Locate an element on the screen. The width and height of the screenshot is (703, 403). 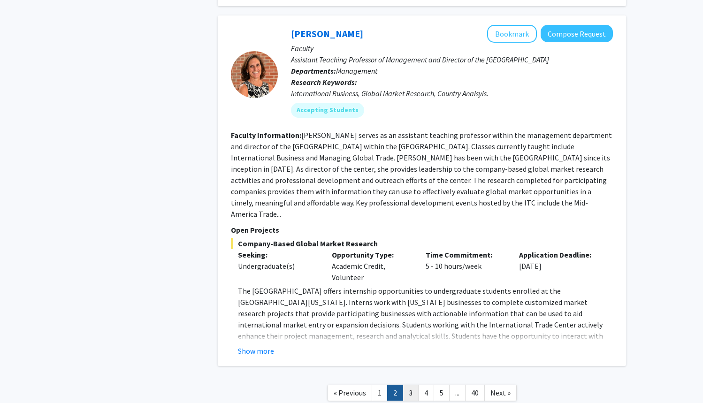
span: Company-Based Global Market Research is located at coordinates (422, 244).